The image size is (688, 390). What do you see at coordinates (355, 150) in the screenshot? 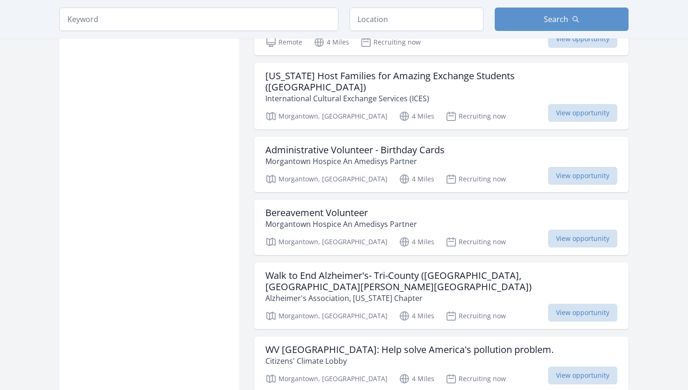
I see `h3: Administrative Volunteer - Birthday Cards` at bounding box center [355, 150].